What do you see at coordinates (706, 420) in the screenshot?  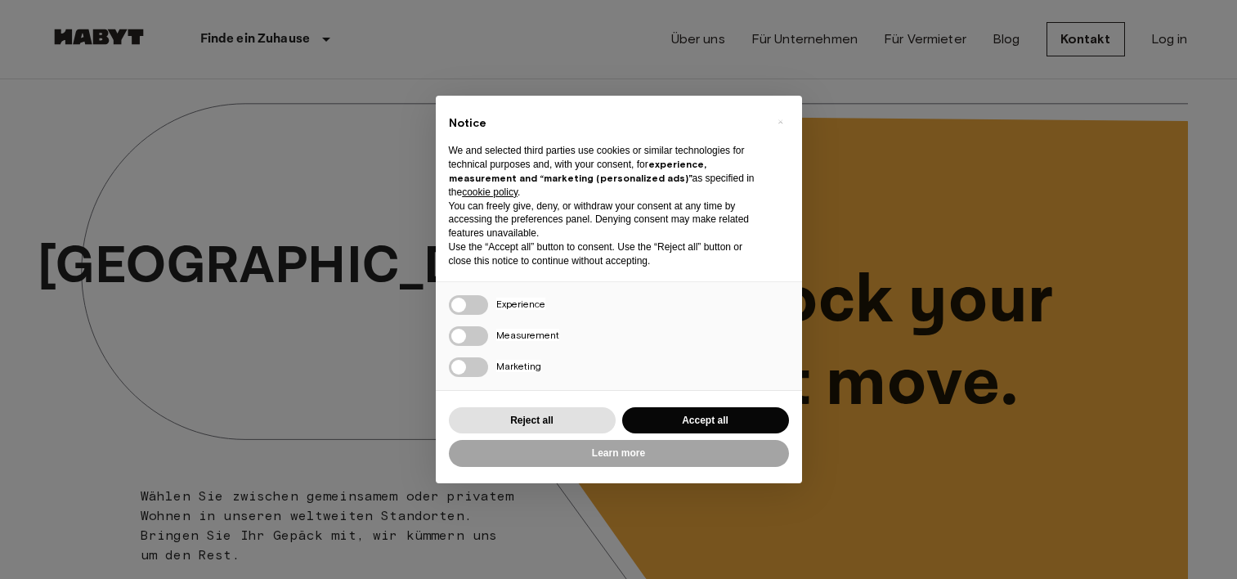 I see `button: Accept all` at bounding box center [706, 420].